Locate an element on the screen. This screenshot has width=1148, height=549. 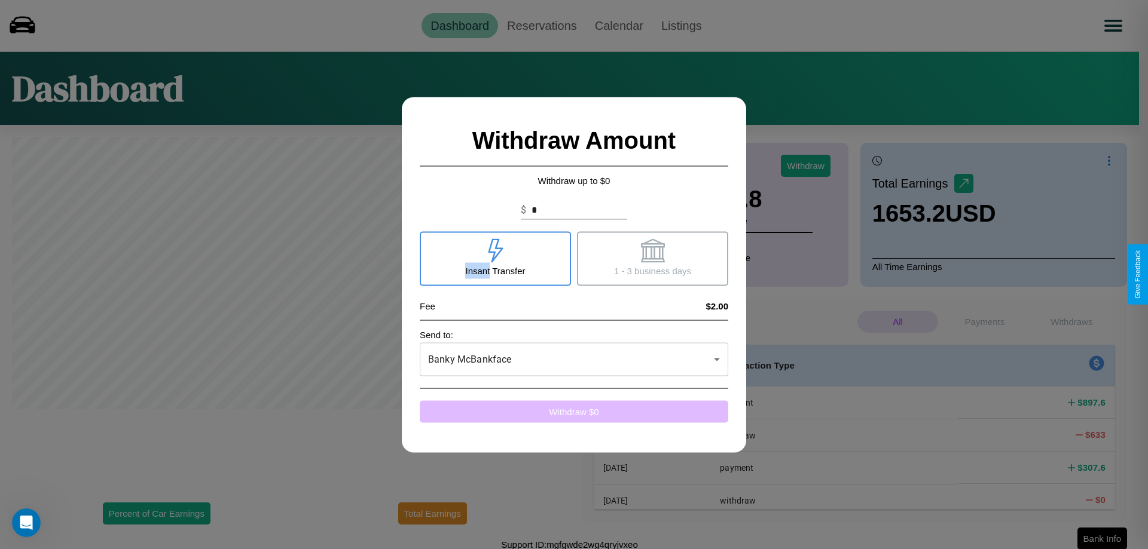
div: Give Feedback is located at coordinates (1137, 274).